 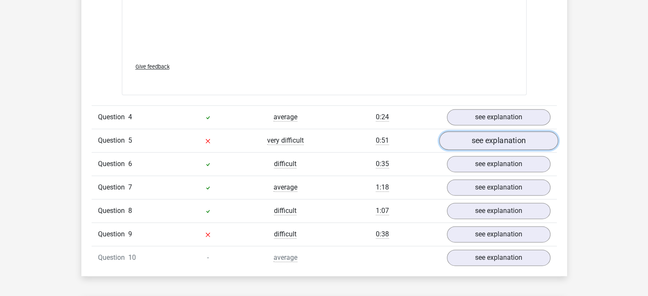 What do you see at coordinates (130, 117) in the screenshot?
I see `span: 4` at bounding box center [130, 117].